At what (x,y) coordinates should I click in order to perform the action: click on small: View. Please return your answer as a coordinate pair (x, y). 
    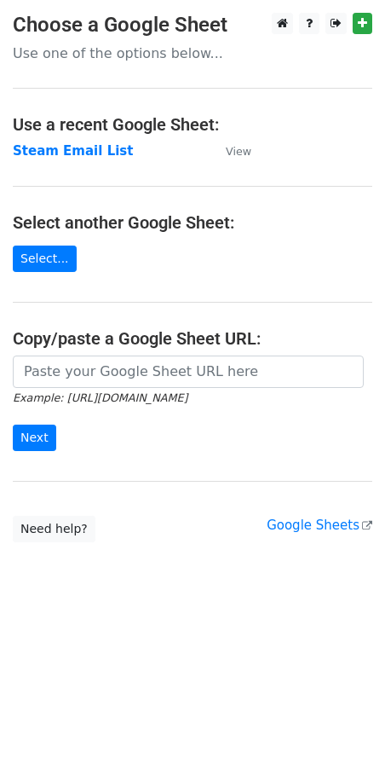
    Looking at the image, I should click on (239, 151).